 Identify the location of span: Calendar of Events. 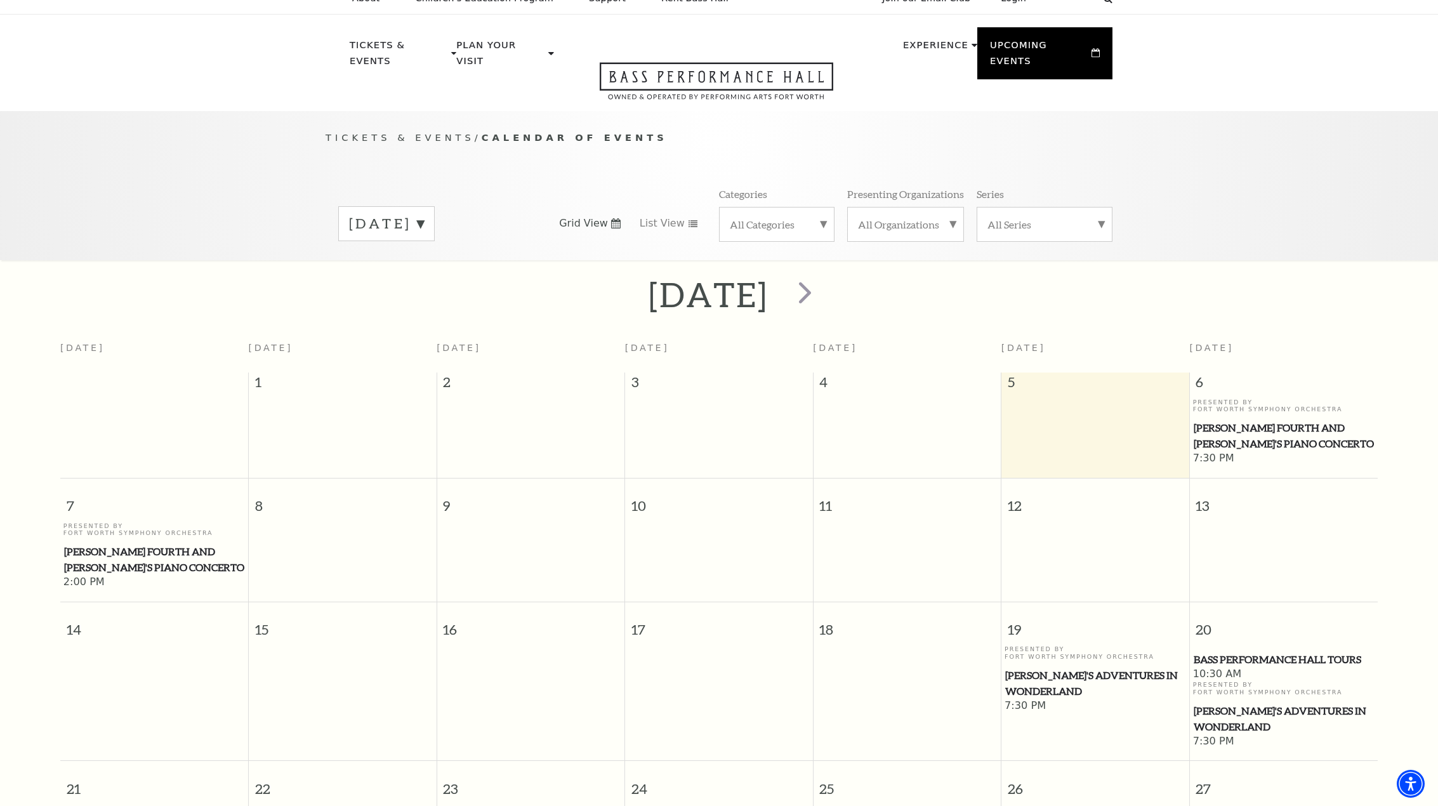
(574, 137).